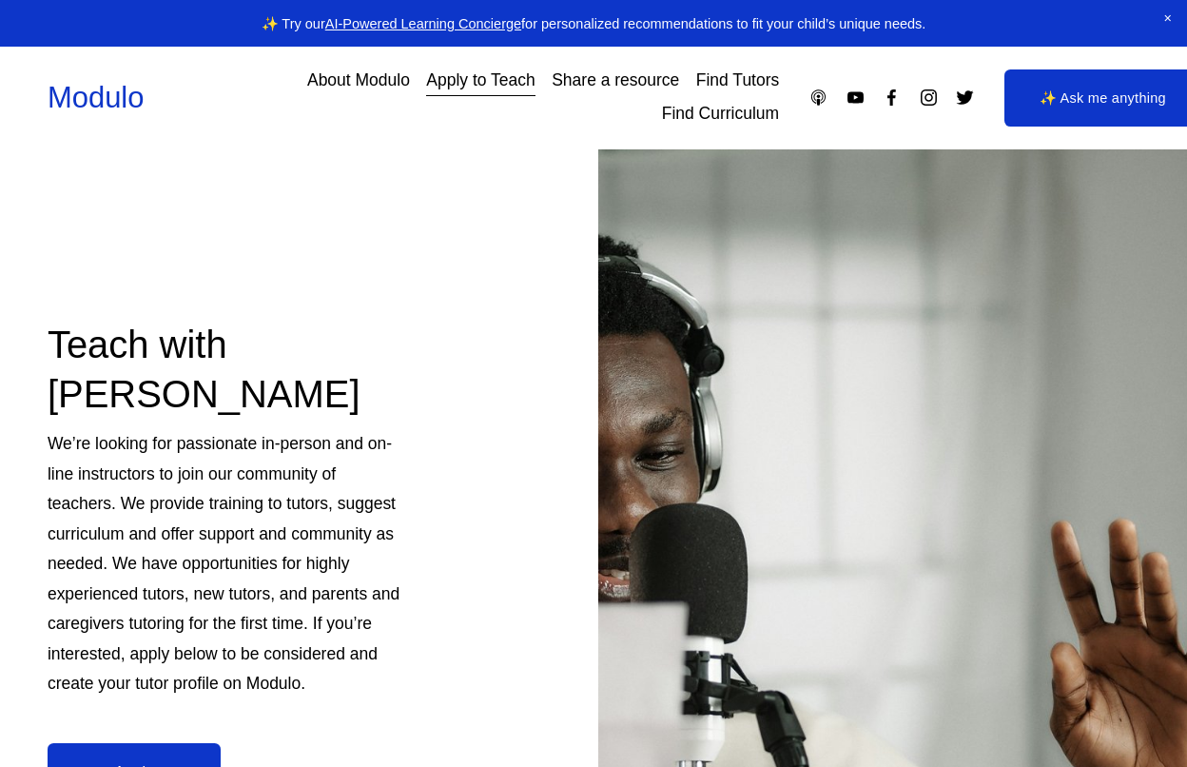 The width and height of the screenshot is (1187, 767). What do you see at coordinates (720, 114) in the screenshot?
I see `a: Find Curriculum` at bounding box center [720, 114].